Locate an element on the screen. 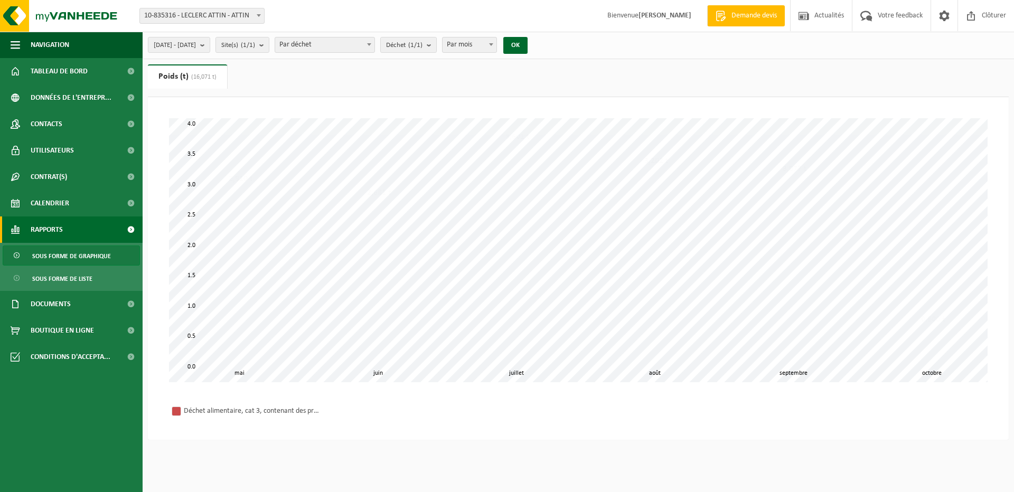 This screenshot has height=492, width=1014. div: 3,601 t is located at coordinates (518, 137).